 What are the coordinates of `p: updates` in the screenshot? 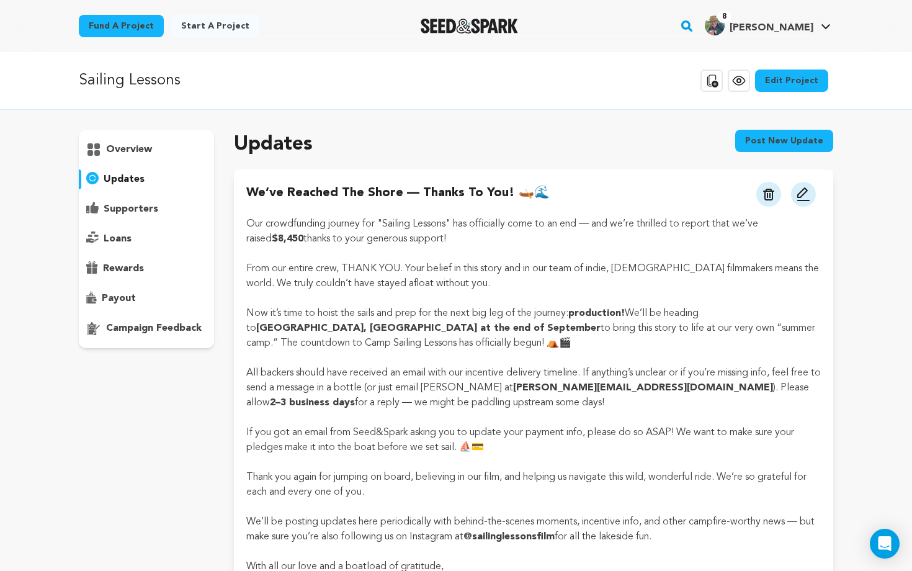 It's located at (124, 179).